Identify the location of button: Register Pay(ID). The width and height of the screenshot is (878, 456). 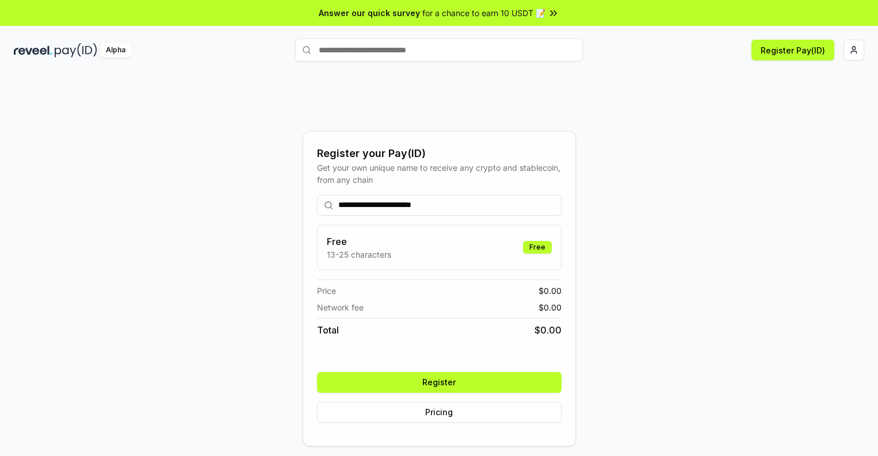
(793, 50).